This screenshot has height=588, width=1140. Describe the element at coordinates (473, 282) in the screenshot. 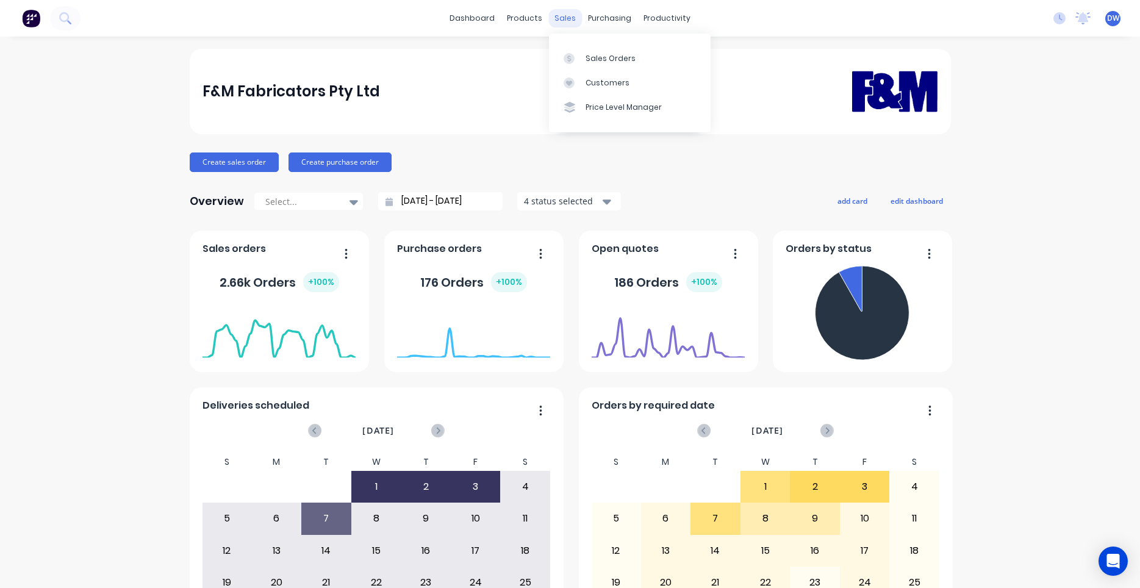

I see `div: 176 Orders` at that location.